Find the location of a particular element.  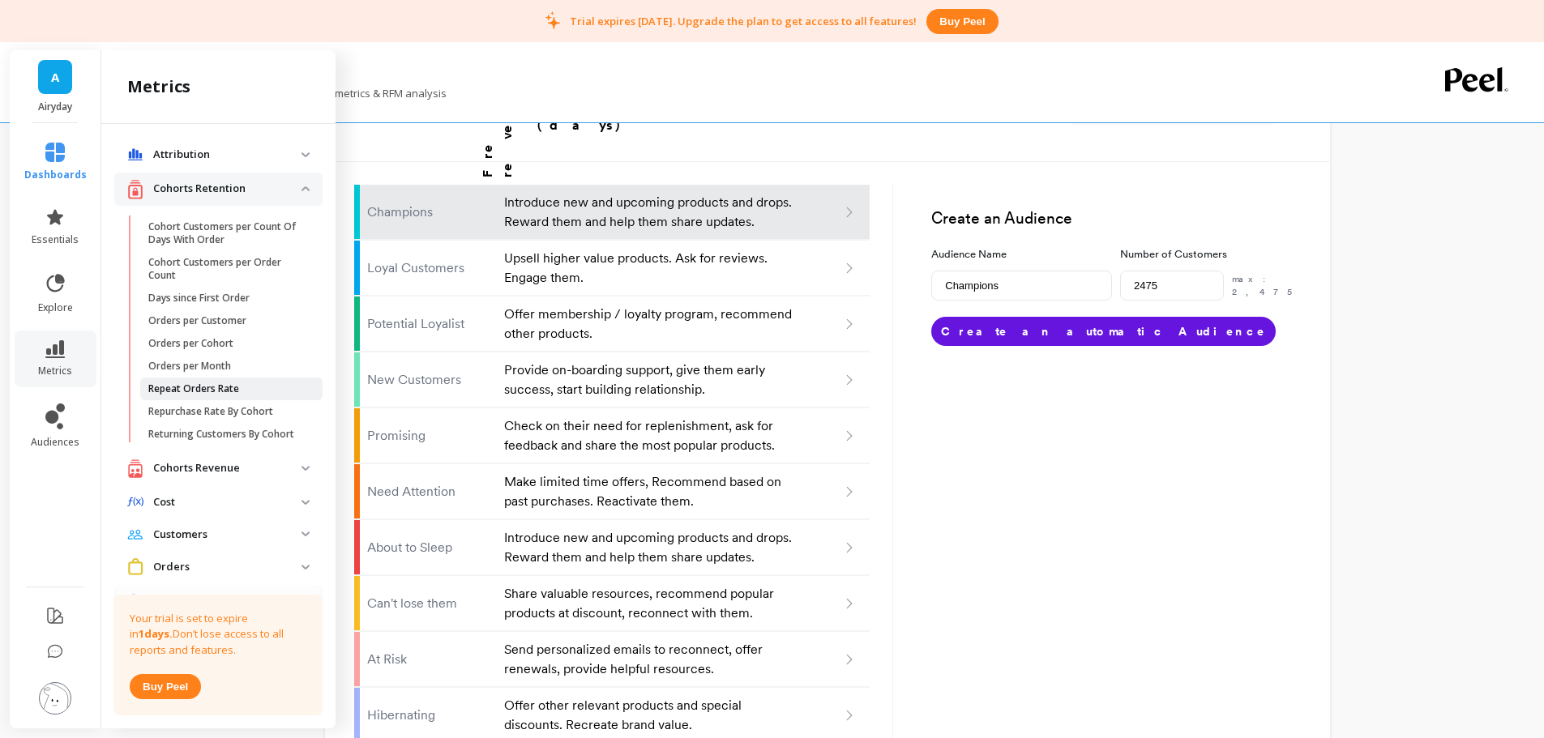

label: Number of Customers is located at coordinates (1210, 255).